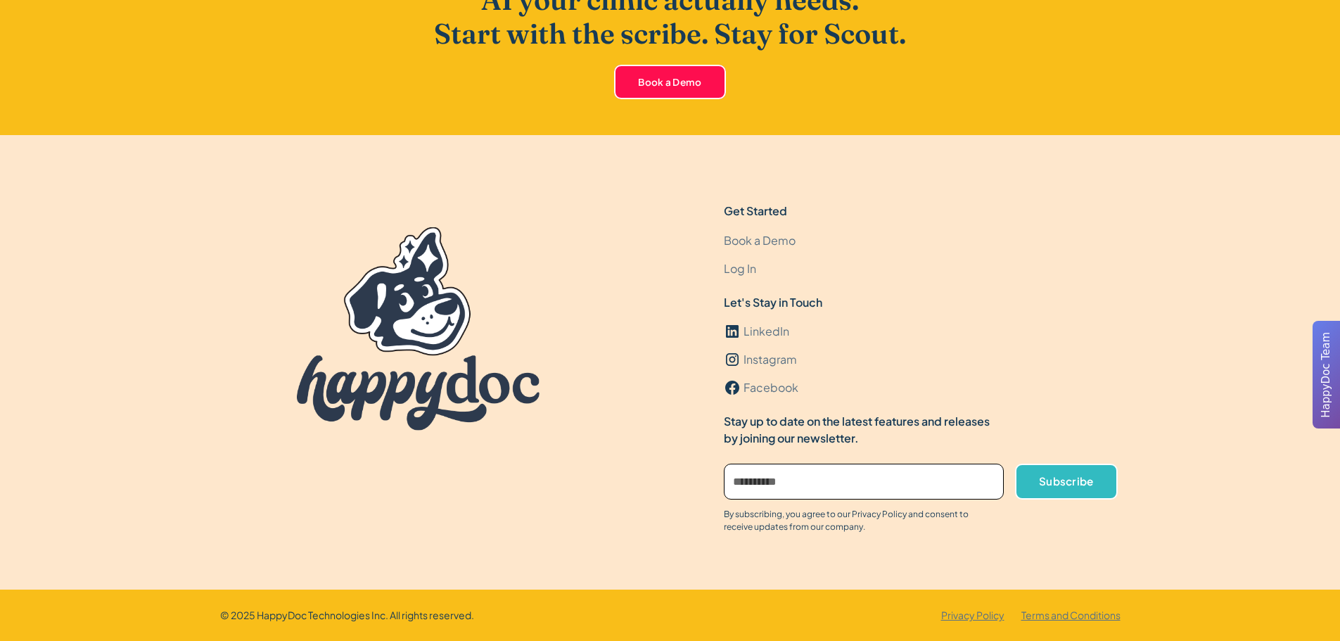  Describe the element at coordinates (973, 615) in the screenshot. I see `a: Privacy Policy` at that location.